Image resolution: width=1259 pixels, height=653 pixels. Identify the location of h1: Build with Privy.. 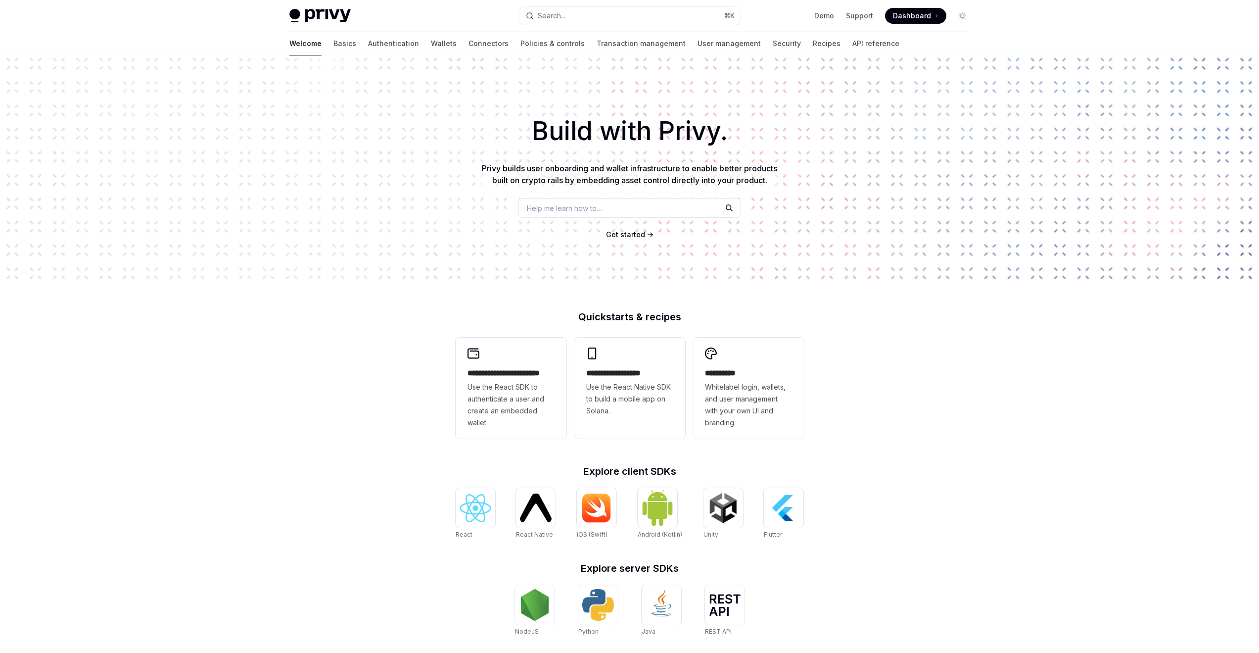
(629, 131).